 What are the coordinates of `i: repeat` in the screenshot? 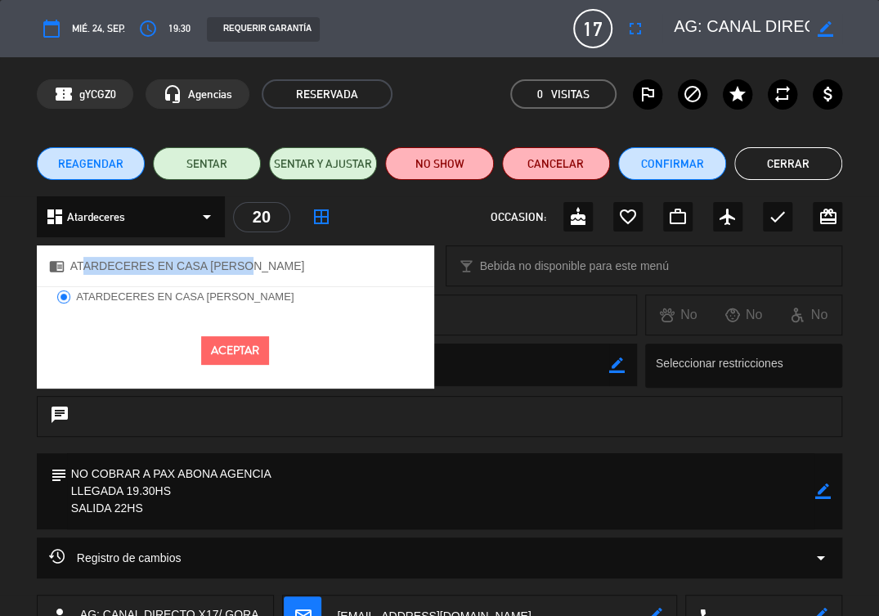 It's located at (782, 94).